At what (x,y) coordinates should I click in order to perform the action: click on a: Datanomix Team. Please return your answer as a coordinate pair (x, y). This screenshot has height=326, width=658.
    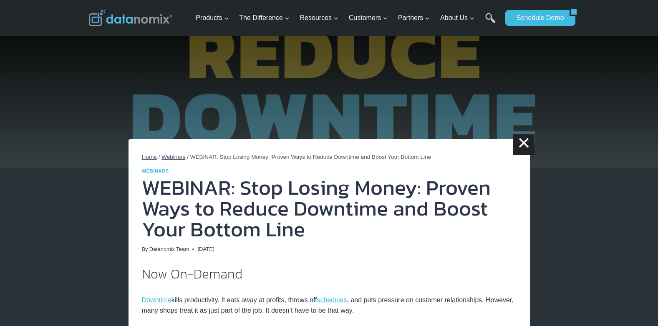
    Looking at the image, I should click on (169, 249).